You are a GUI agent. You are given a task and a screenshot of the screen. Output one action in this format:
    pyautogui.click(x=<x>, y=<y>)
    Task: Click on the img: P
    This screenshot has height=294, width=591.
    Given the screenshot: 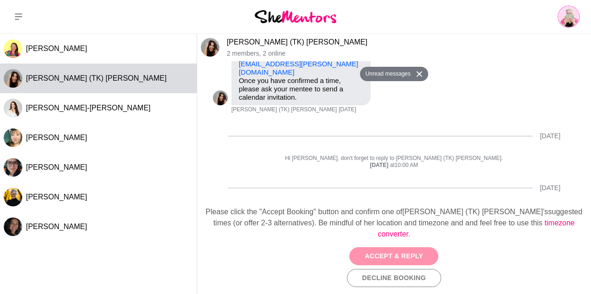 What is the action you would take?
    pyautogui.click(x=13, y=167)
    